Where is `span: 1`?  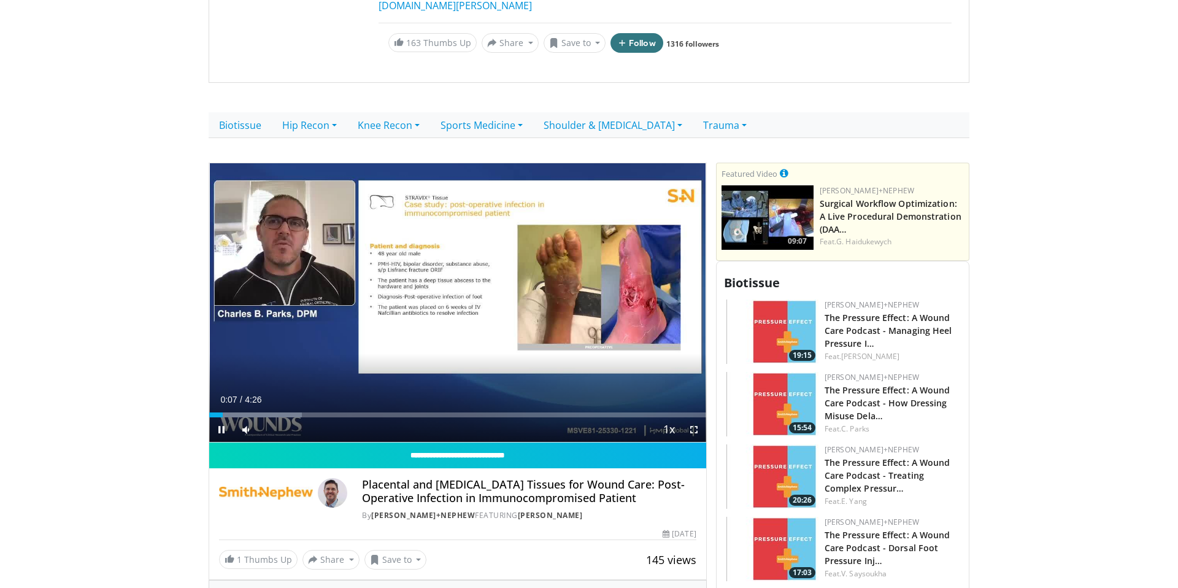 span: 1 is located at coordinates (239, 559).